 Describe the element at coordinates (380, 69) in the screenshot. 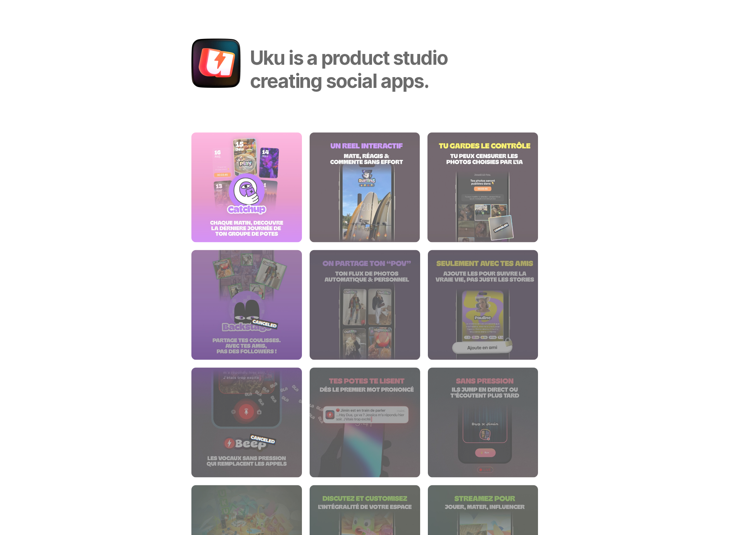

I see `h1: Uku is a product studio creating social apps.` at that location.